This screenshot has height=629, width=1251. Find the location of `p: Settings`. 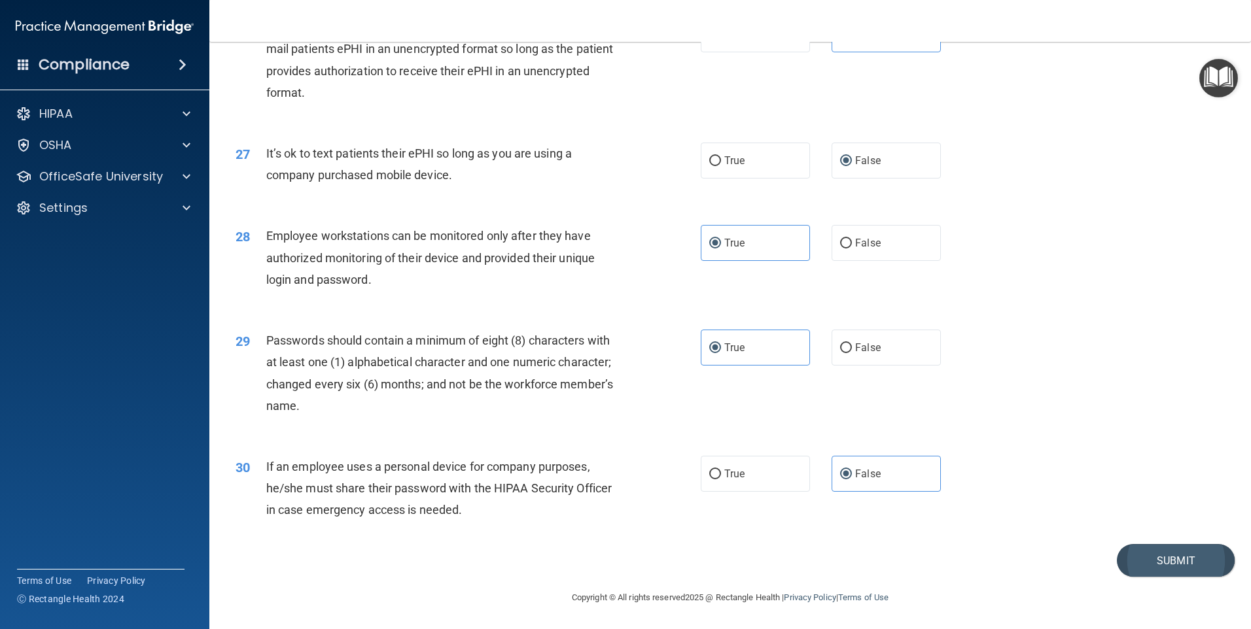

p: Settings is located at coordinates (63, 208).